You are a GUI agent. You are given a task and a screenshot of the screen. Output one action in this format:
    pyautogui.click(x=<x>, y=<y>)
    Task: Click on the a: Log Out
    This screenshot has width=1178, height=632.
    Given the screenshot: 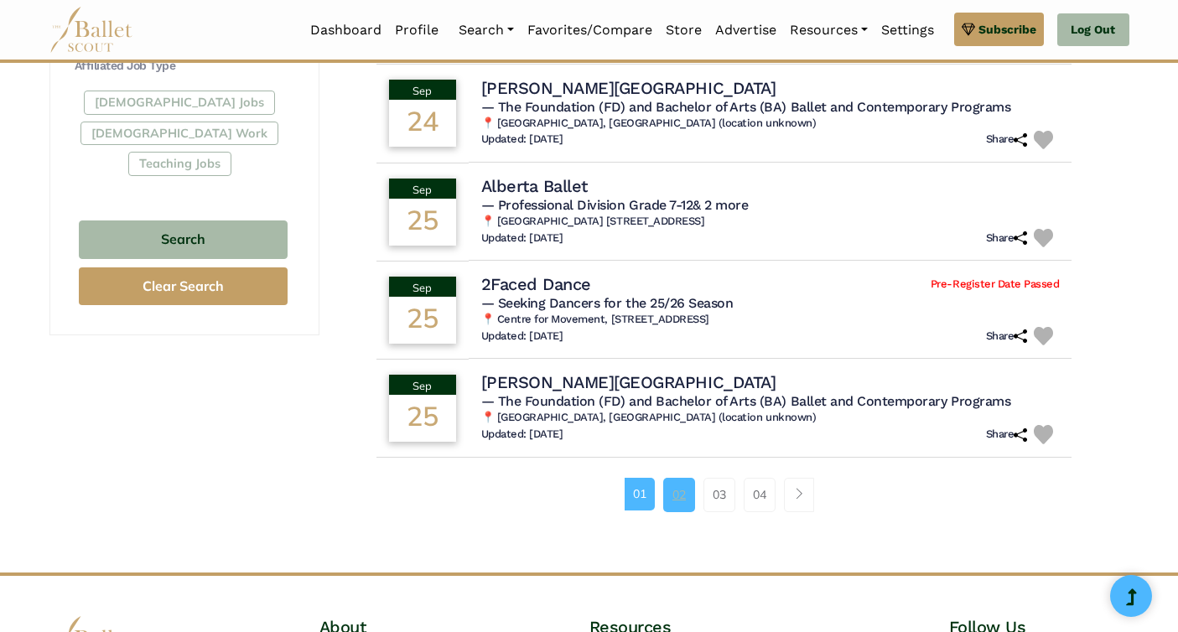 What is the action you would take?
    pyautogui.click(x=1092, y=30)
    